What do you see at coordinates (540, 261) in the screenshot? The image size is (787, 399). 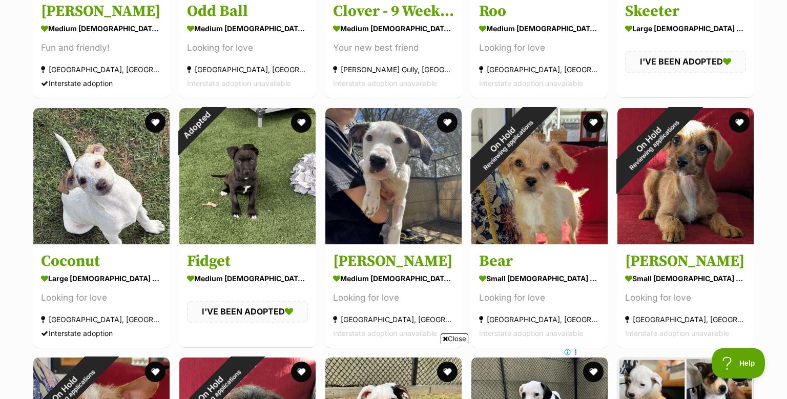 I see `h3: Bear` at bounding box center [540, 261].